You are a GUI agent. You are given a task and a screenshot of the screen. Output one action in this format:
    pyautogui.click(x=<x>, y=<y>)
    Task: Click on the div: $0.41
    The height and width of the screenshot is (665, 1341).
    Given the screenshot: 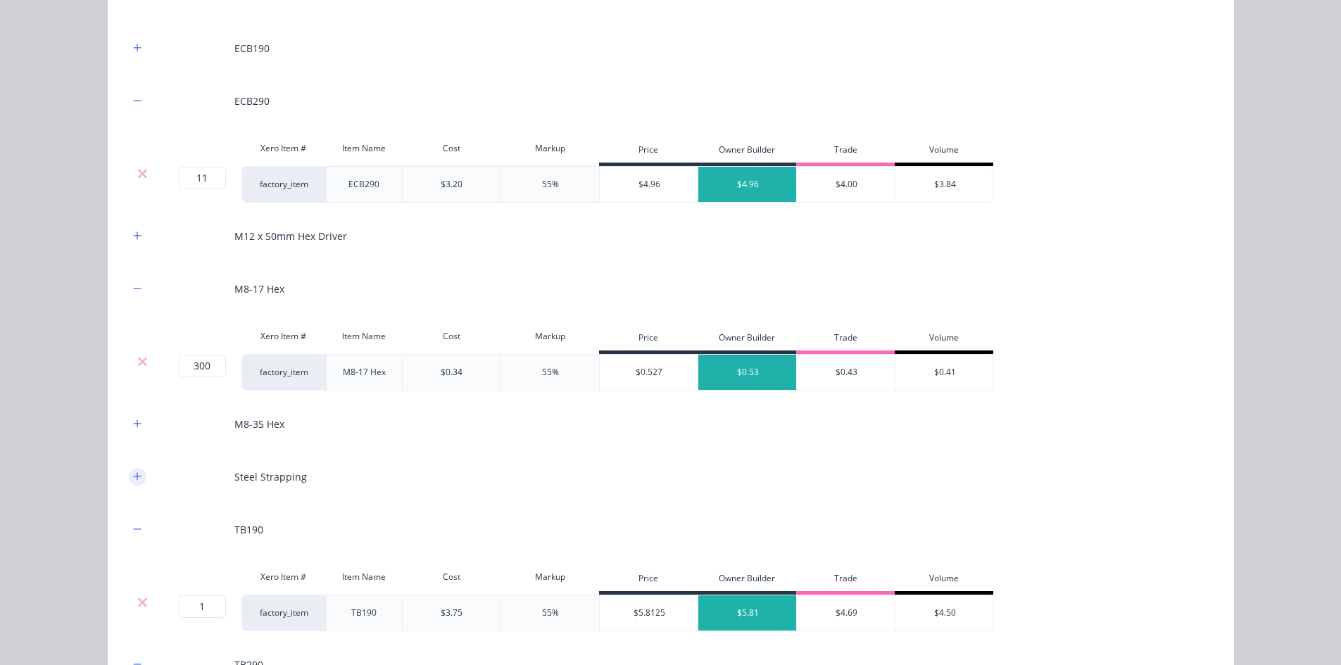 What is the action you would take?
    pyautogui.click(x=945, y=372)
    